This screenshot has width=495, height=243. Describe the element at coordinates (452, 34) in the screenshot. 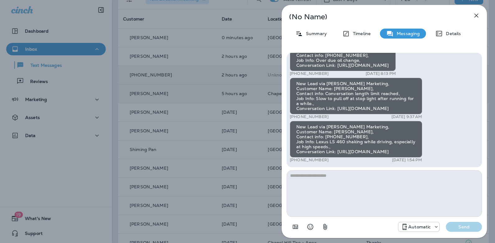

I see `p: Details` at that location.